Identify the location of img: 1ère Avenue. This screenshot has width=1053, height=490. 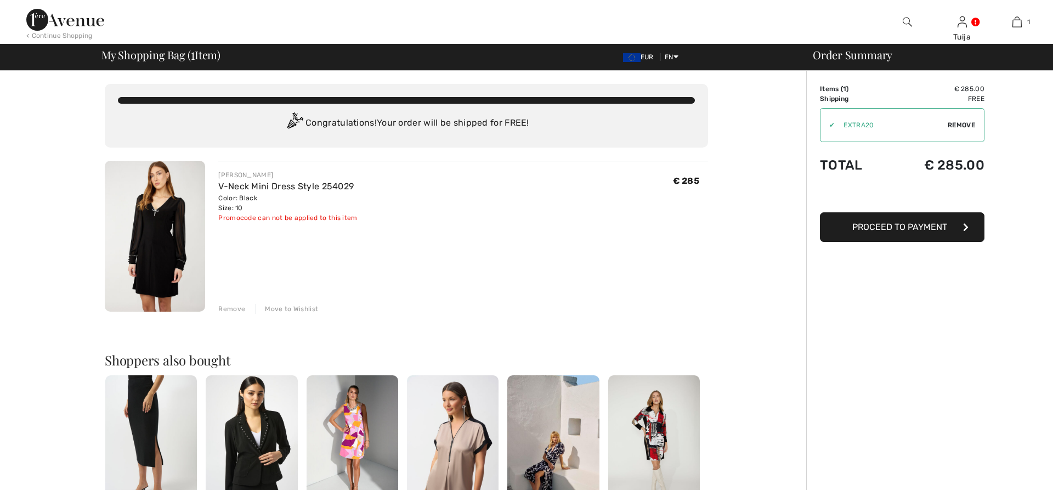
(65, 20).